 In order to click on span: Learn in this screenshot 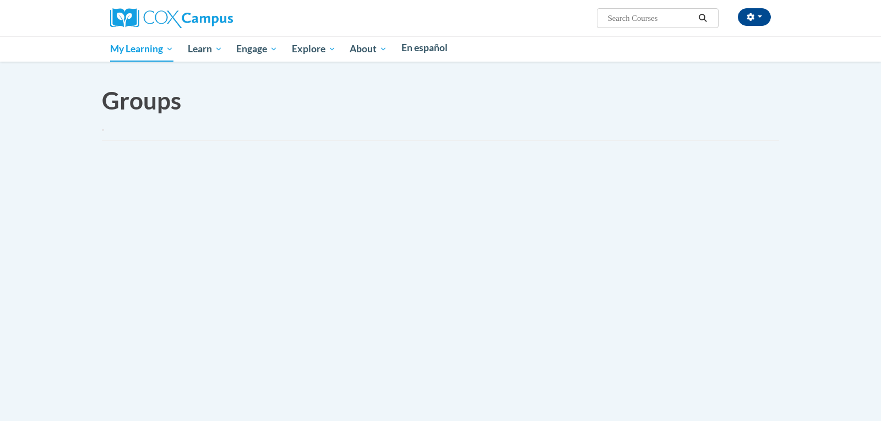, I will do `click(205, 49)`.